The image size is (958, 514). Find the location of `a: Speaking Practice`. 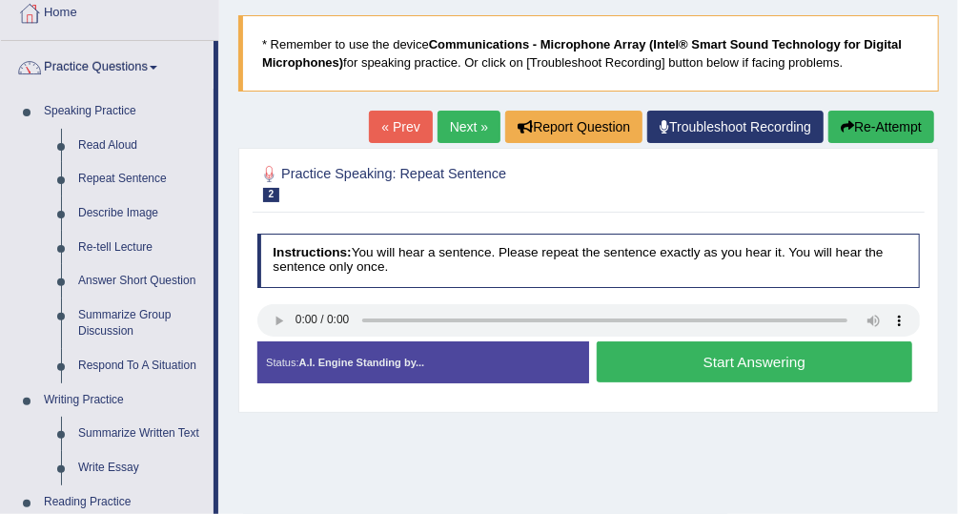

a: Speaking Practice is located at coordinates (124, 112).